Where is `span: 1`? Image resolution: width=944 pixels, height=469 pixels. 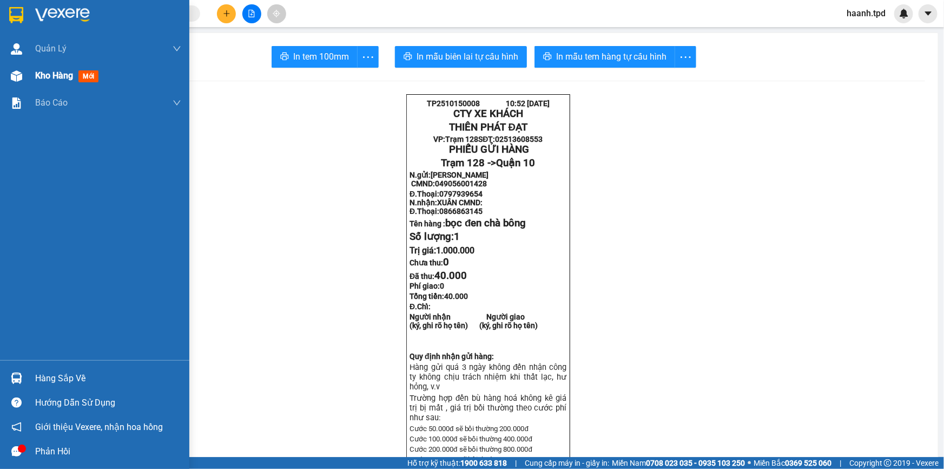 span: 1 is located at coordinates (457, 236).